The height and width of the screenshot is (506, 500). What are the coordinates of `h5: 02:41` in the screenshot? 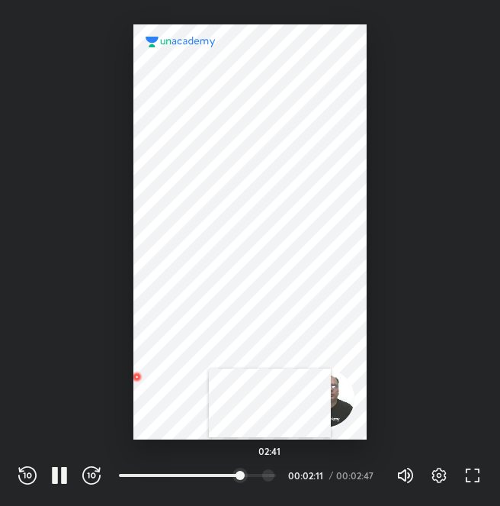 It's located at (269, 451).